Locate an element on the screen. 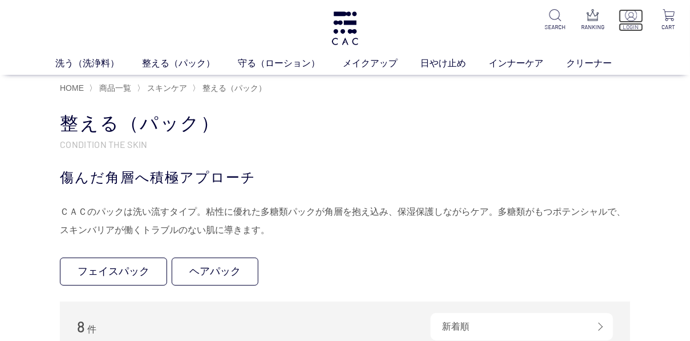 The image size is (690, 341). img: logo is located at coordinates (345, 28).